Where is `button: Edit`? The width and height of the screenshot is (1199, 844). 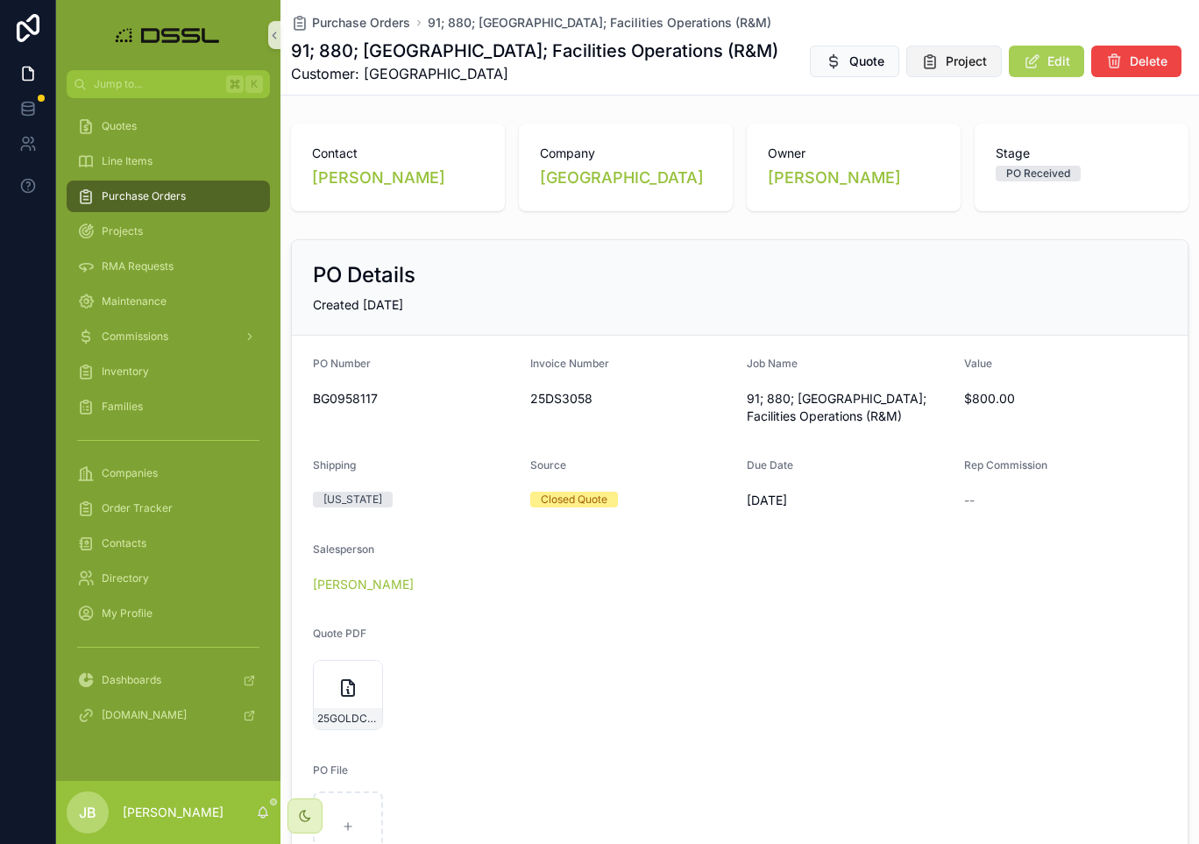
button: Edit is located at coordinates (1046, 61).